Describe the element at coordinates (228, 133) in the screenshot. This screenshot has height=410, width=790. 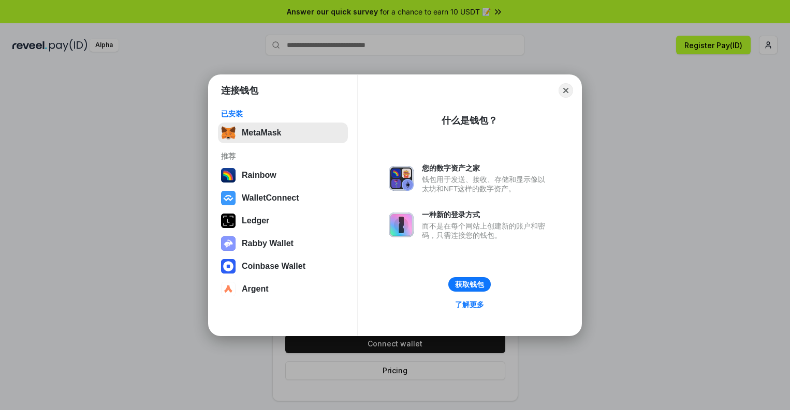
I see `img: svg+xml,%3Csvg%20fill%3D%22none%22%20height%3D%2233%22%20viewBox%3D%220%200%2035%2033%22%20width%...` at that location.